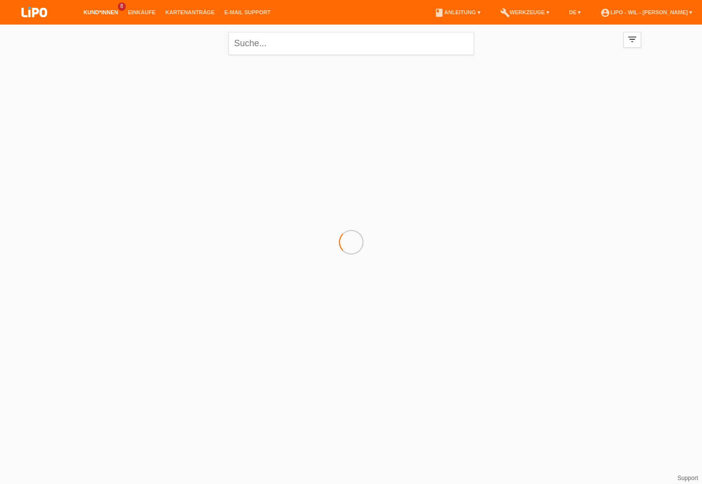 This screenshot has height=484, width=702. I want to click on input: Suche..., so click(351, 43).